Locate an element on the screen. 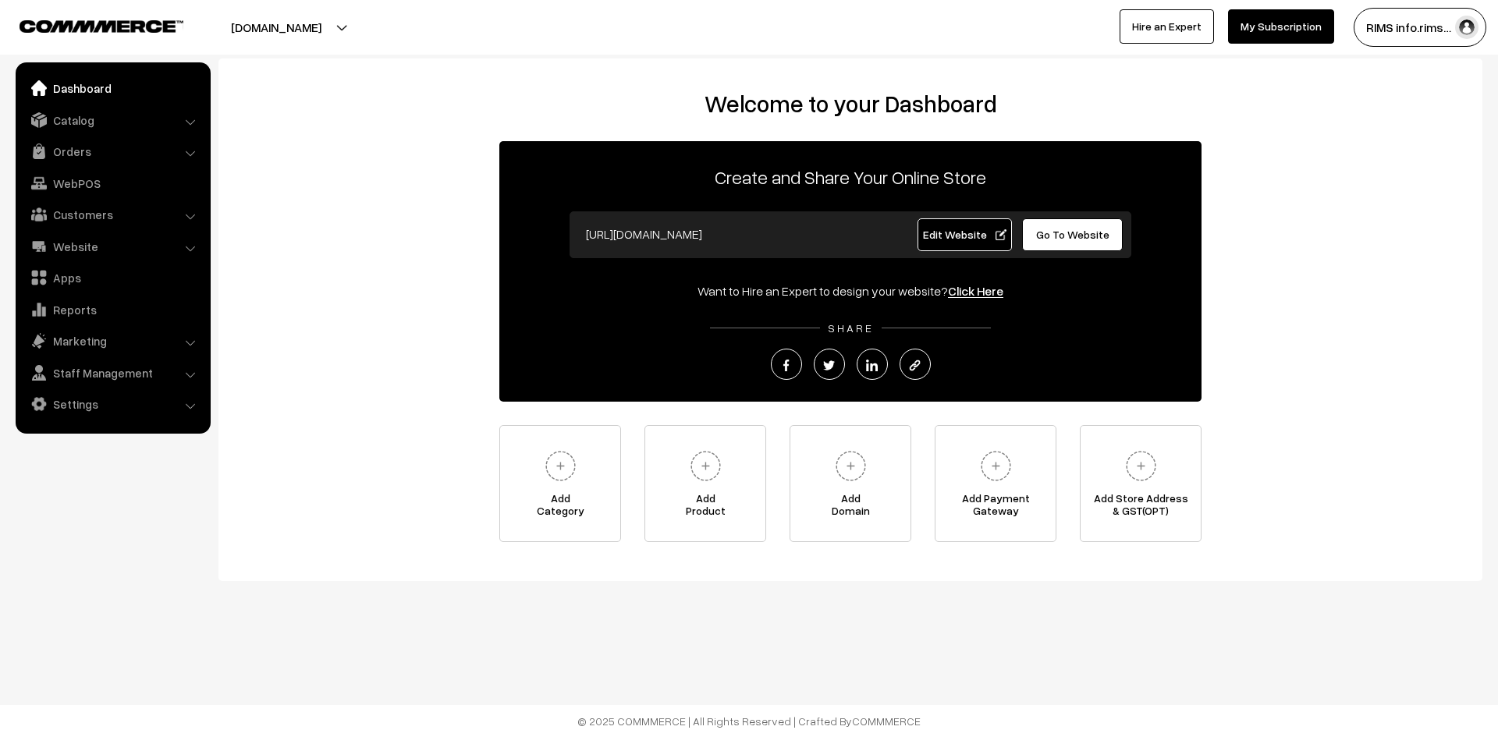 The height and width of the screenshot is (737, 1498). a: Dashboard is located at coordinates (112, 88).